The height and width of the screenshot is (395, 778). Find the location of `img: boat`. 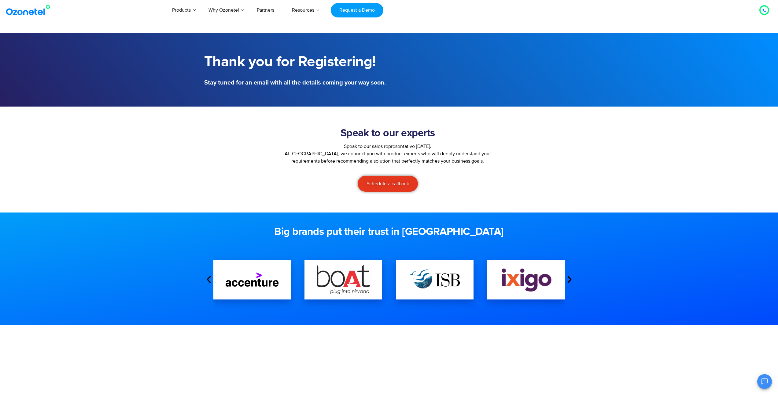

img: boat is located at coordinates (344, 279).